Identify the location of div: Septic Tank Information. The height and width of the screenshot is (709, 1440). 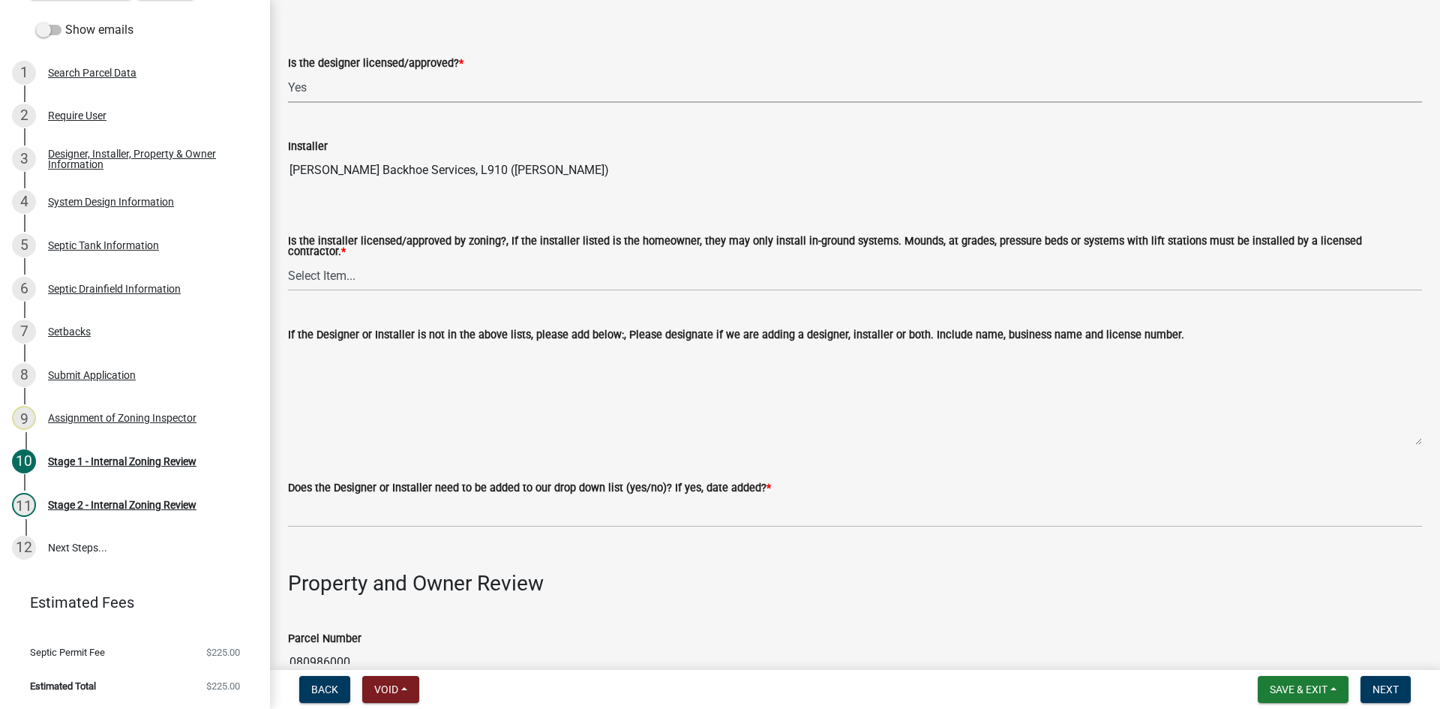
(103, 245).